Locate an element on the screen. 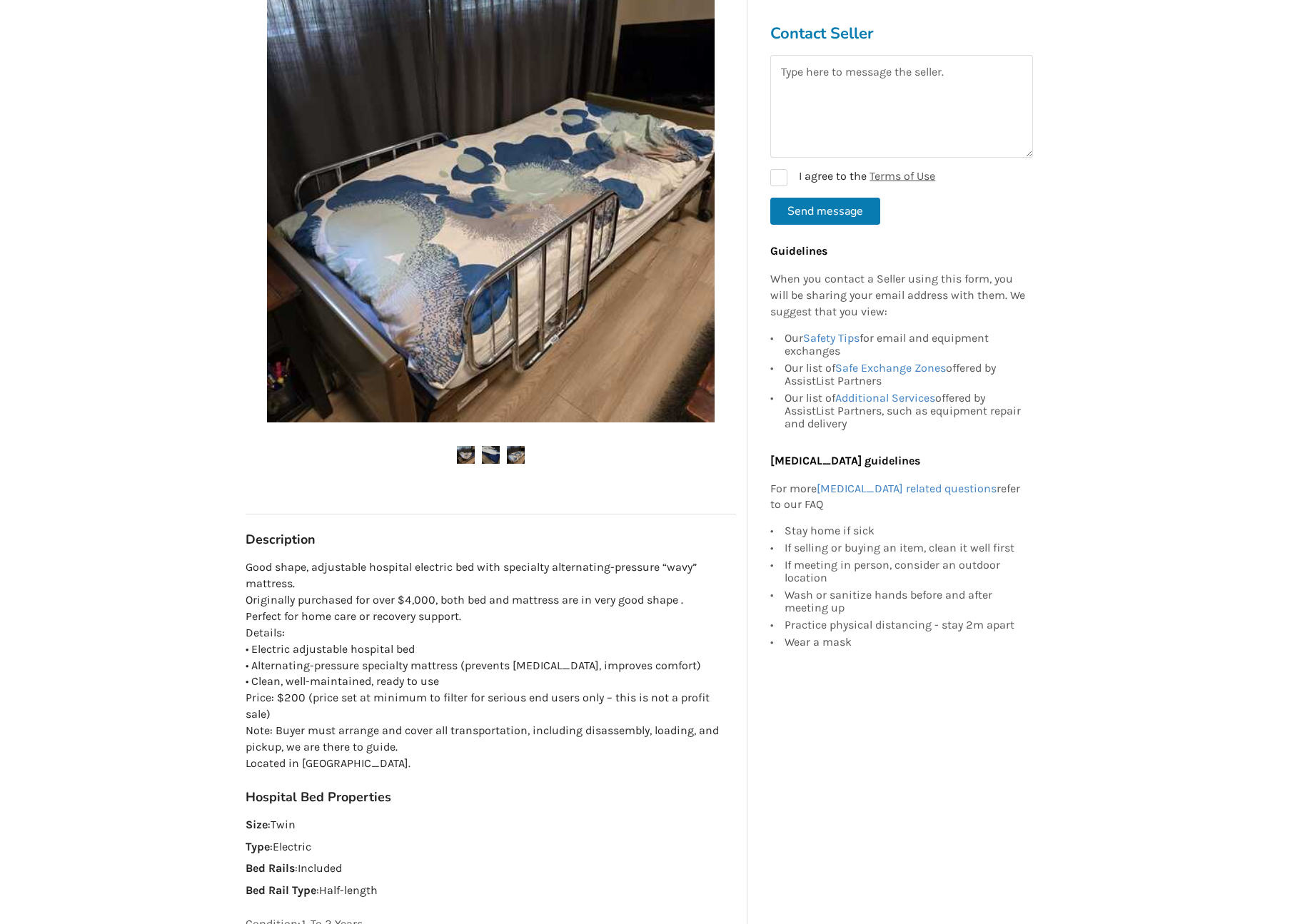  p: Good shape, adjustable hospital electric bed with specialty alternating-pressure “wavy” mattress.... is located at coordinates (491, 665).